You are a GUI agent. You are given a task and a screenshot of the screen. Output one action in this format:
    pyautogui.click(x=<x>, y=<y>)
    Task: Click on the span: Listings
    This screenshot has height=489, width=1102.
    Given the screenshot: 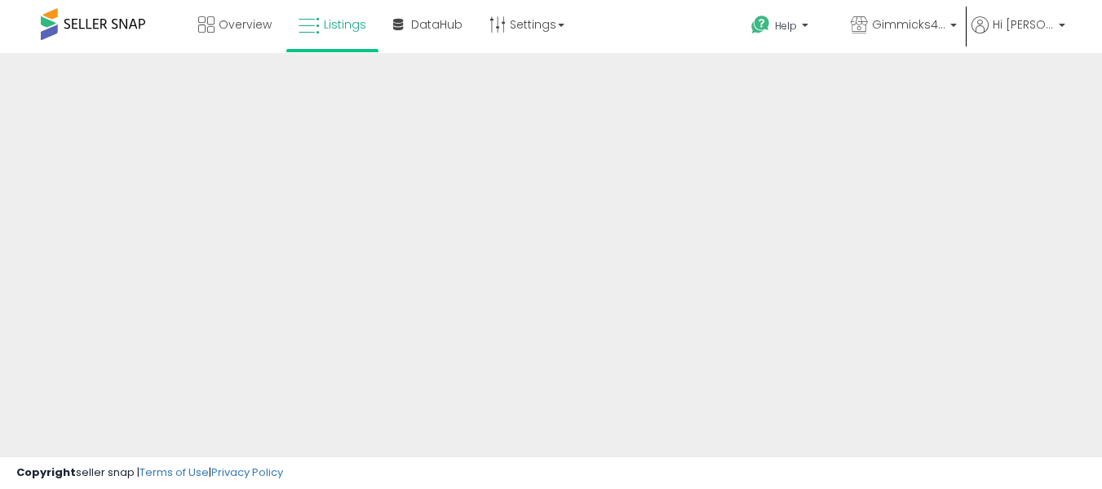 What is the action you would take?
    pyautogui.click(x=345, y=24)
    